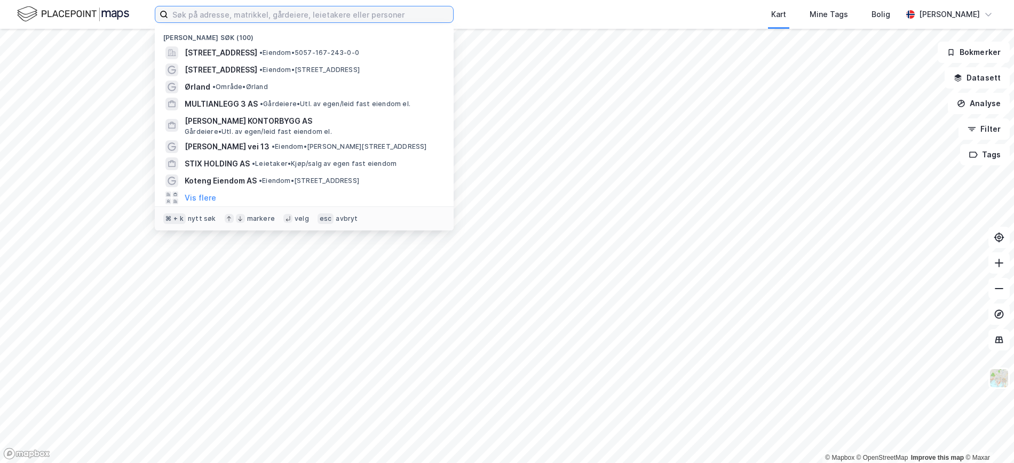  Describe the element at coordinates (217, 164) in the screenshot. I see `span: STIX HOLDING AS` at that location.